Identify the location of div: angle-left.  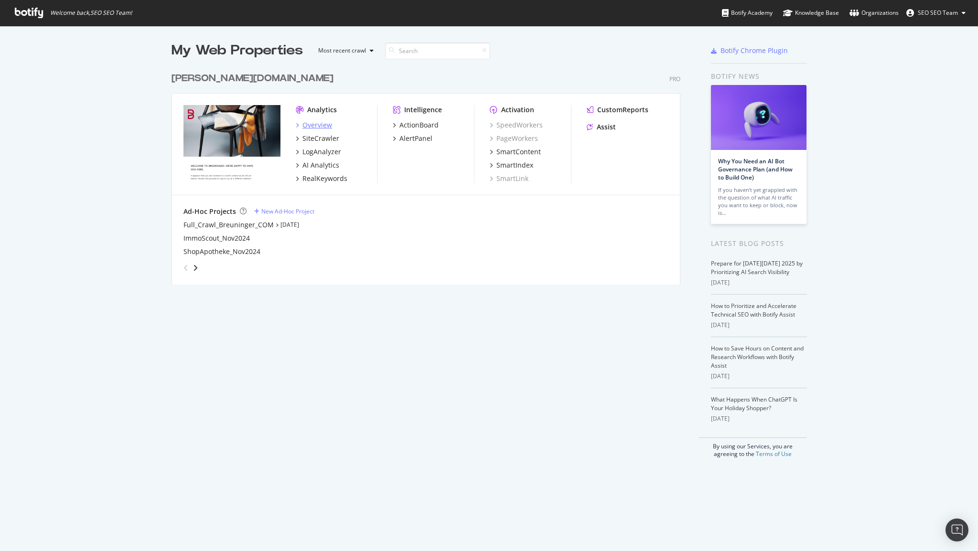
(186, 268).